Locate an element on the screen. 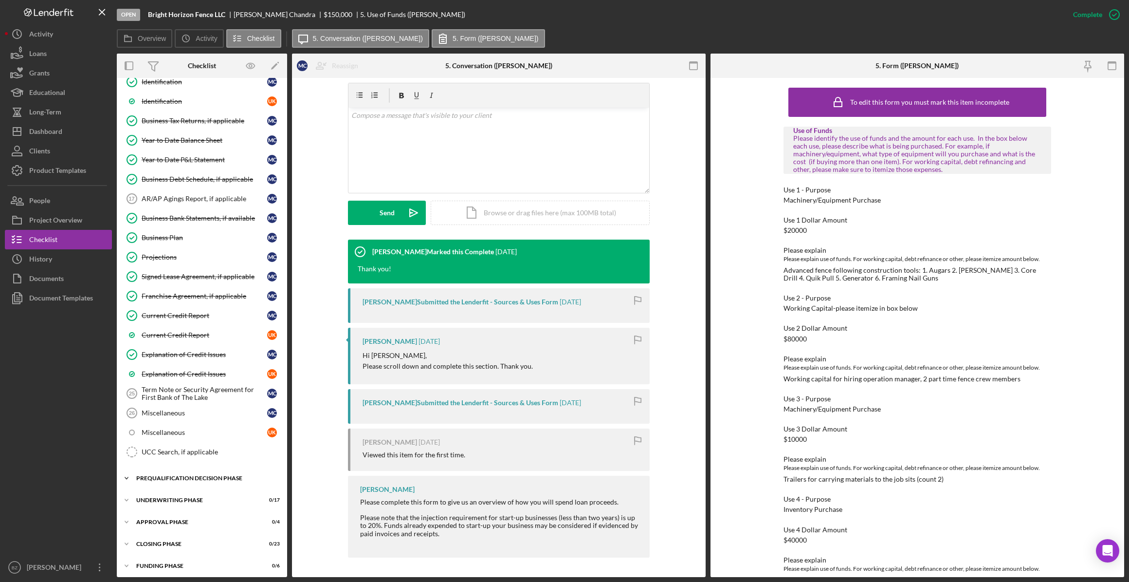 This screenshot has height=582, width=1129. label: Overview is located at coordinates (152, 38).